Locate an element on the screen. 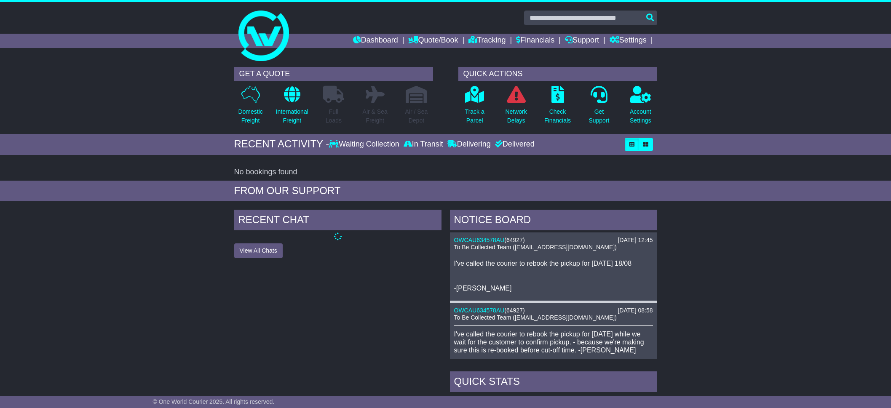  a: NetworkDelays is located at coordinates (515, 107).